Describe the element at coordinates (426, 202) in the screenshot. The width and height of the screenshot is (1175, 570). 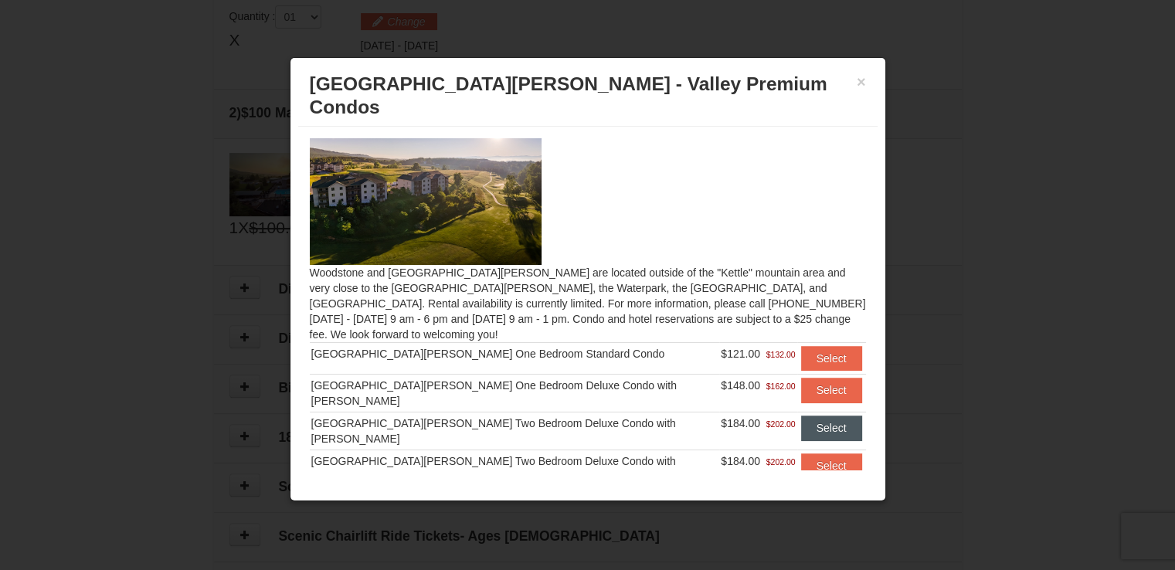
I see `img: 19219041-4-ec11c166.jpg` at that location.